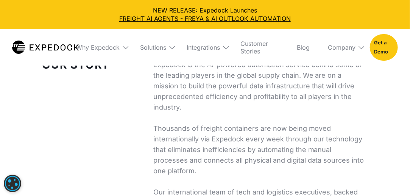  I want to click on a: Blog, so click(303, 47).